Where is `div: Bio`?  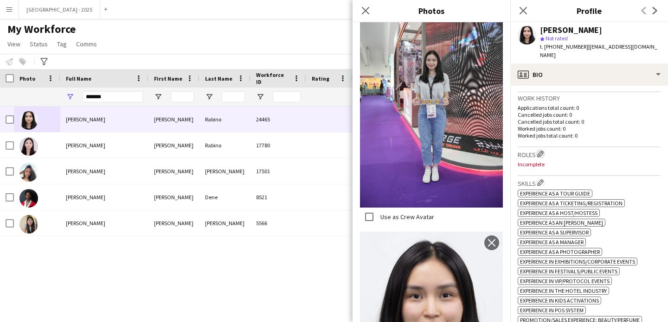 div: Bio is located at coordinates (589, 75).